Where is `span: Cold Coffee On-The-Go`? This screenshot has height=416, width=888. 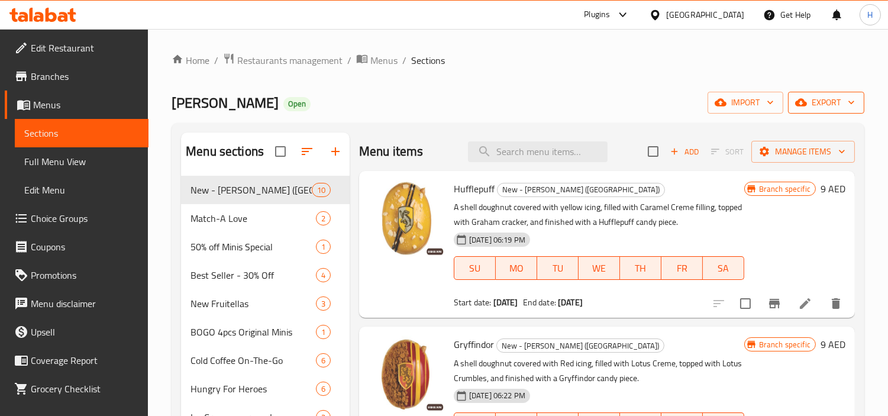
span: Cold Coffee On-The-Go is located at coordinates (253, 360).